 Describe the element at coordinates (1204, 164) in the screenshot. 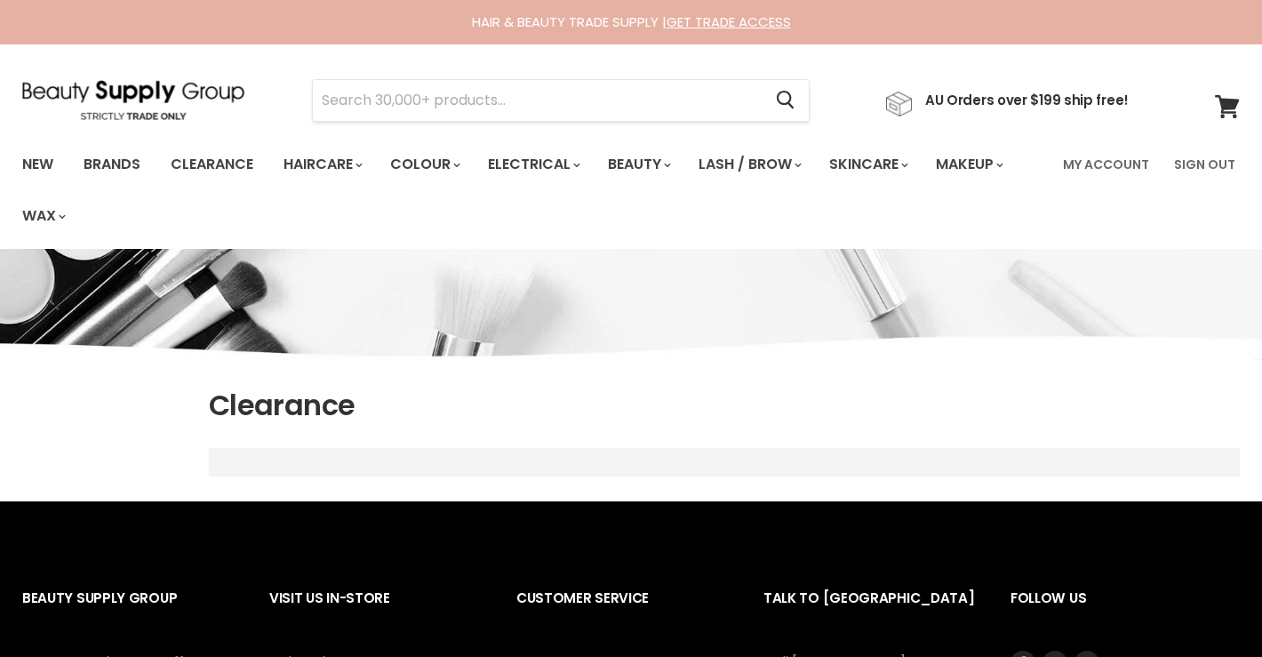

I see `a: Sign Out` at that location.